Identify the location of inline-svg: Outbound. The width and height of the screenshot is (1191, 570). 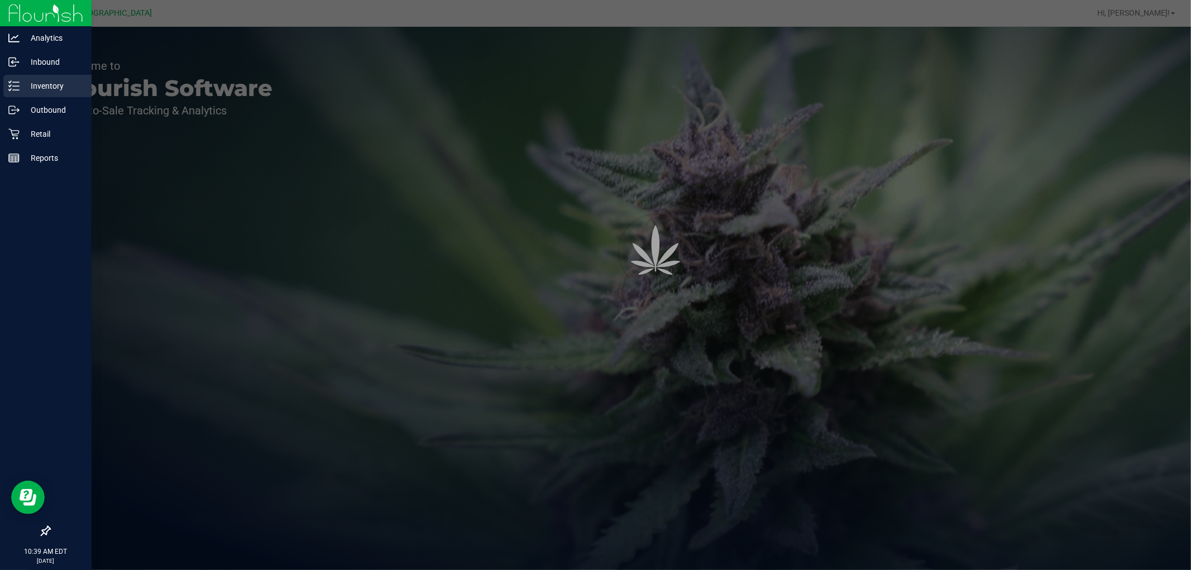
(14, 110).